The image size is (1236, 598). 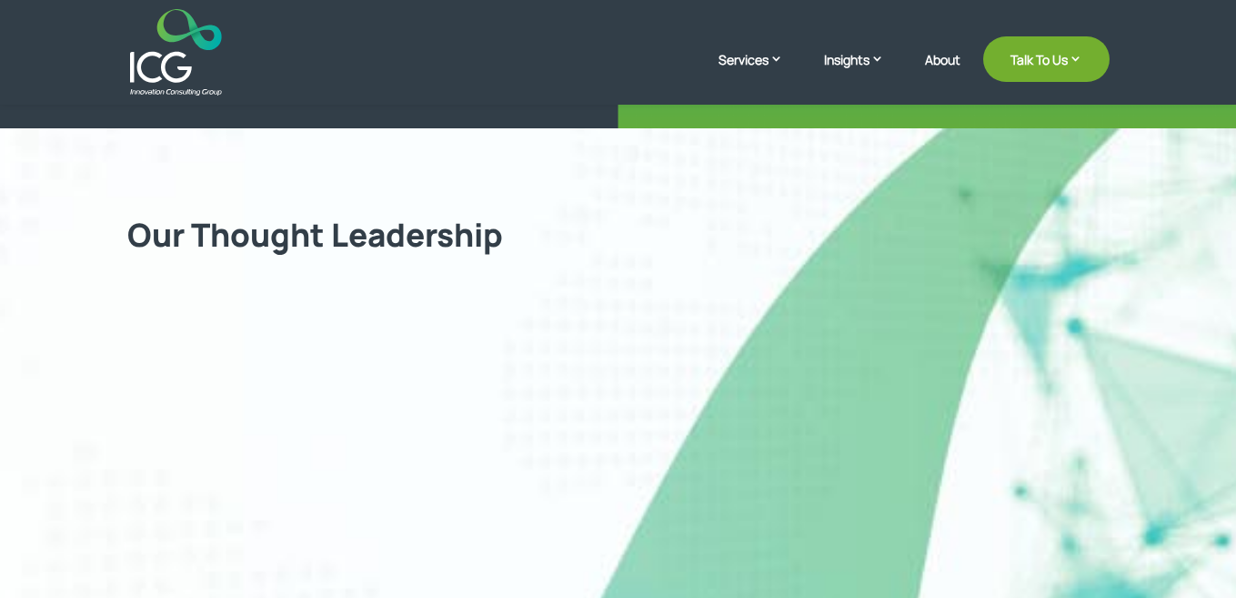 I want to click on a: Services, so click(x=760, y=73).